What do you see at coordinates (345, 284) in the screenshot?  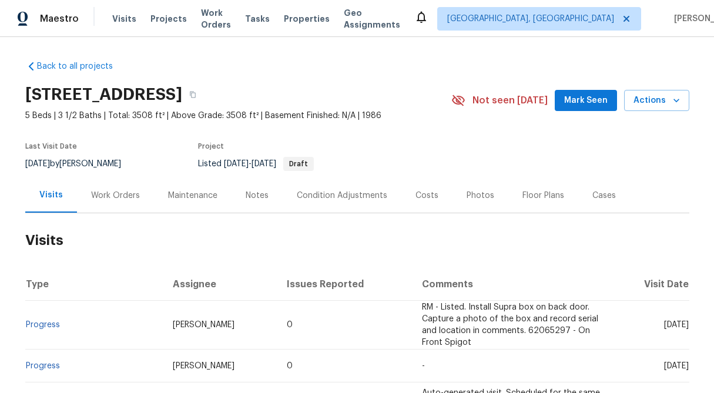 I see `th: Issues Reported` at bounding box center [345, 284].